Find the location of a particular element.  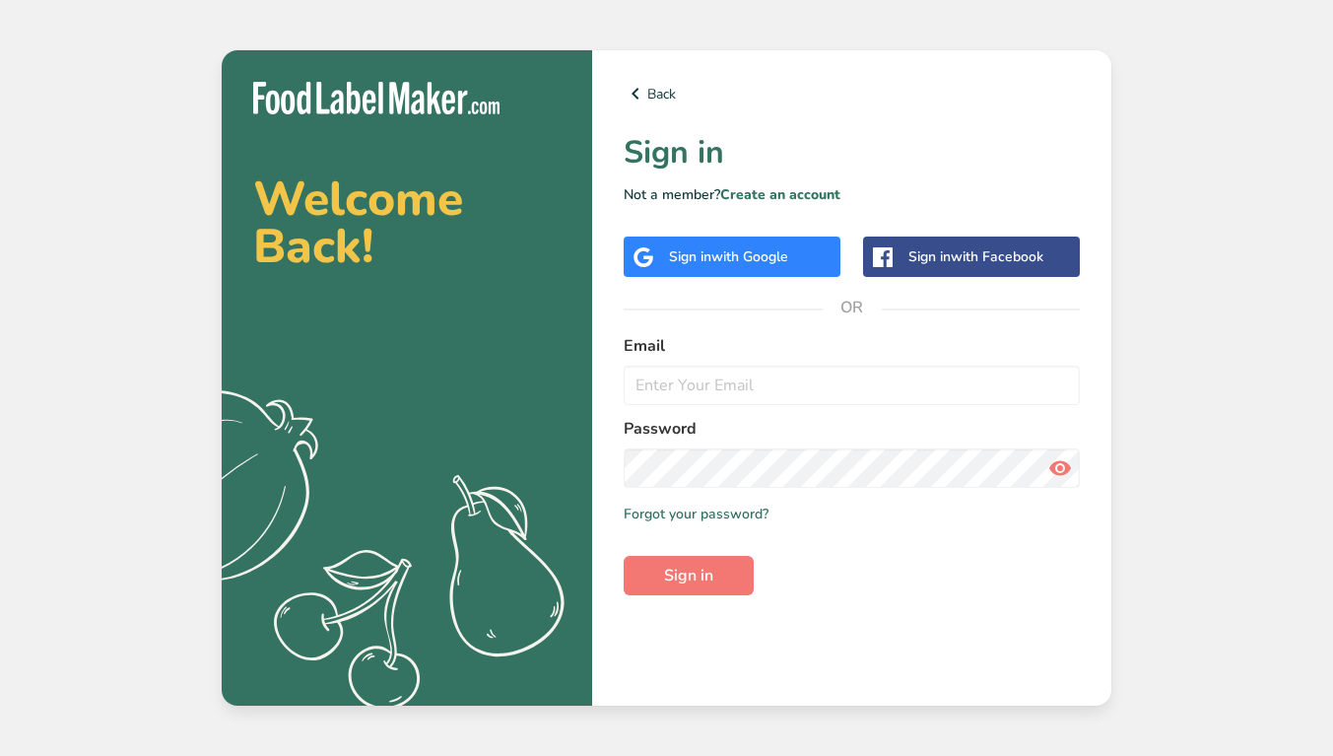

button: Sign in is located at coordinates (689, 575).